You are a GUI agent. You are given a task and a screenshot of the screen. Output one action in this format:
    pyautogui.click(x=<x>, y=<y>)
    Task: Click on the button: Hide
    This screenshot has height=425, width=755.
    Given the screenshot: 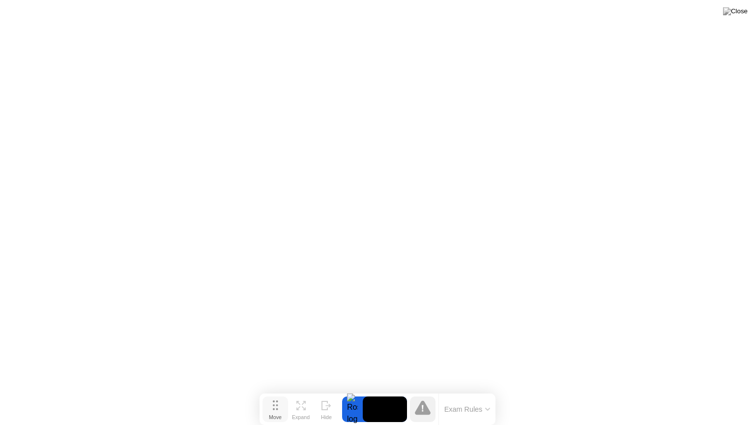 What is the action you would take?
    pyautogui.click(x=326, y=409)
    